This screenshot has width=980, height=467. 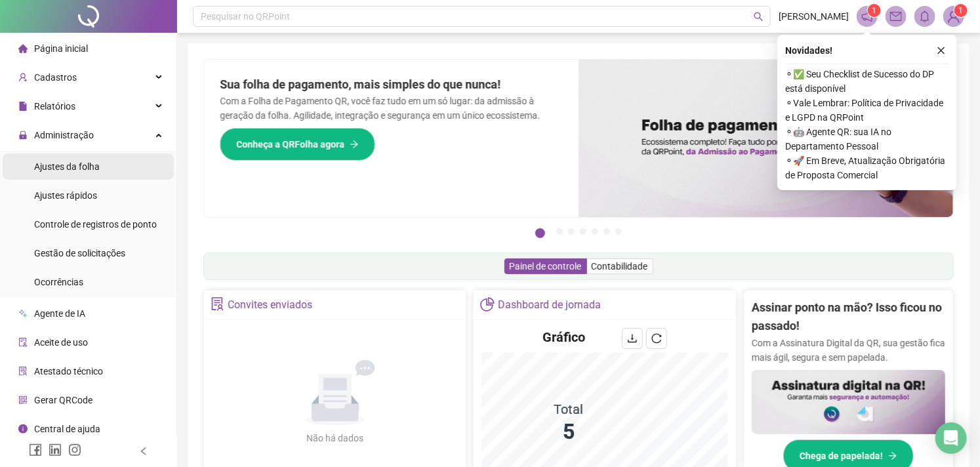 I want to click on div: Não há dados, so click(x=335, y=438).